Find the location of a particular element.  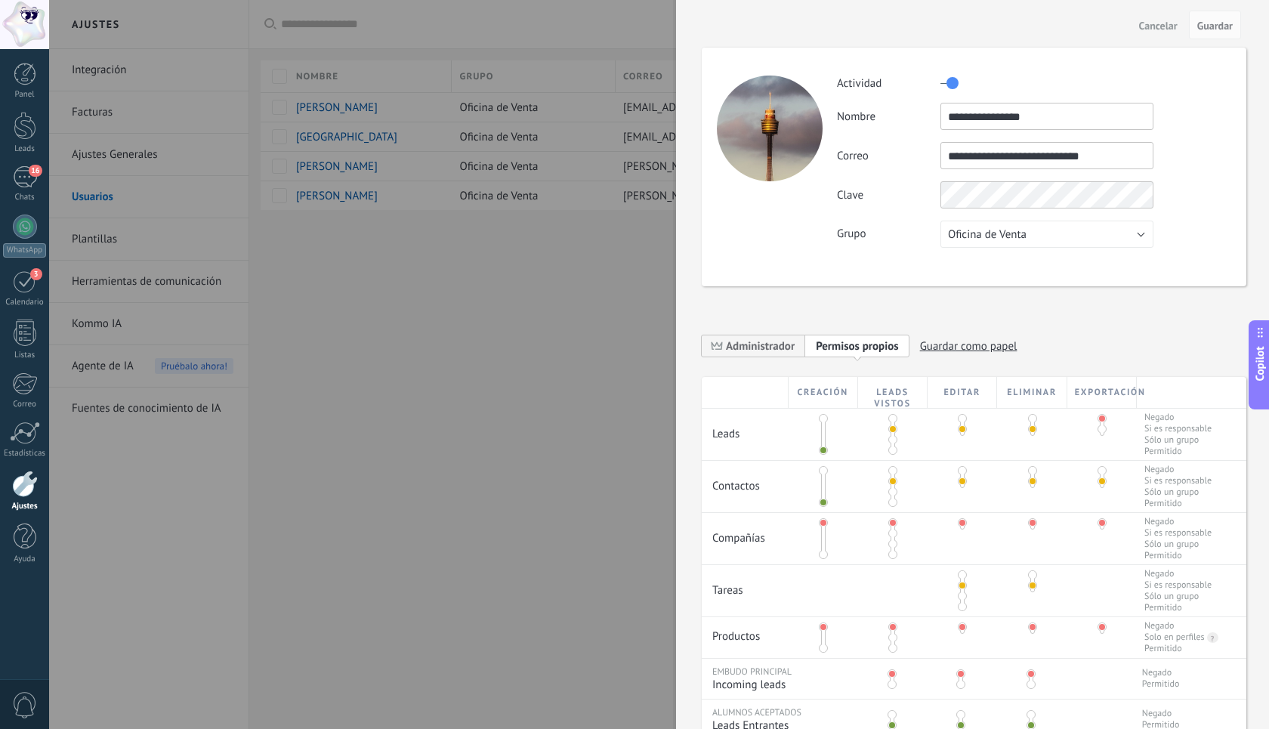

span: 16 is located at coordinates (35, 171).